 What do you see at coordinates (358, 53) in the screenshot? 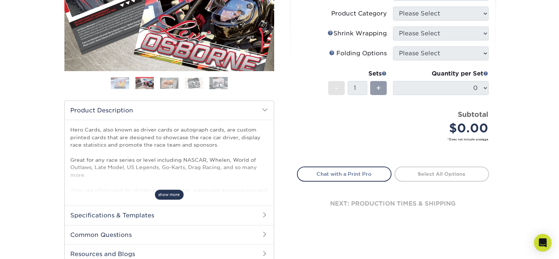
I see `div: Folding Options` at bounding box center [358, 53].